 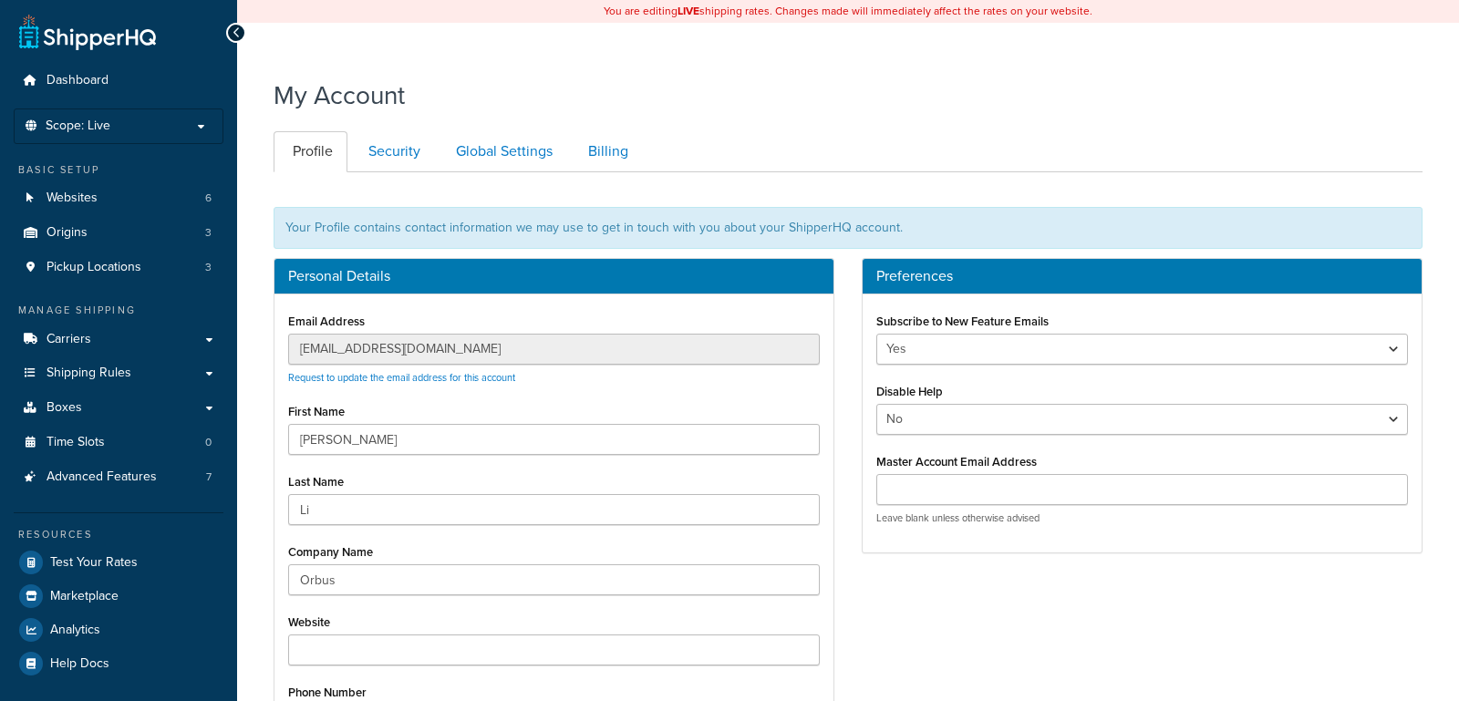 I want to click on a: Test Your Rates, so click(x=119, y=563).